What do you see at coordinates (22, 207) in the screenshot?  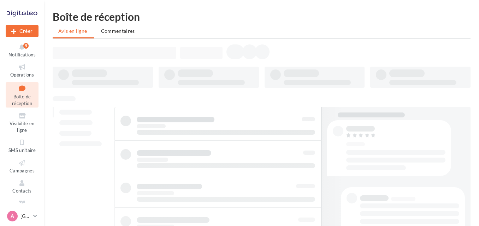 I see `a: Médiathèque` at bounding box center [22, 207].